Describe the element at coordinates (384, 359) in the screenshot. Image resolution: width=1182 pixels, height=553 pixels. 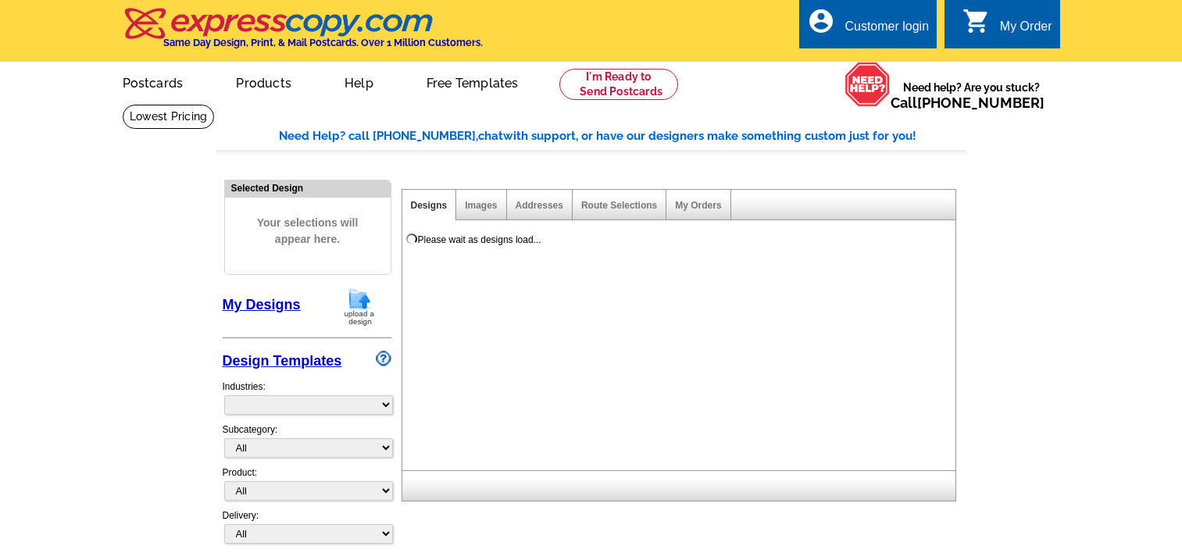
I see `img: design-wizard-help-icon.png` at that location.